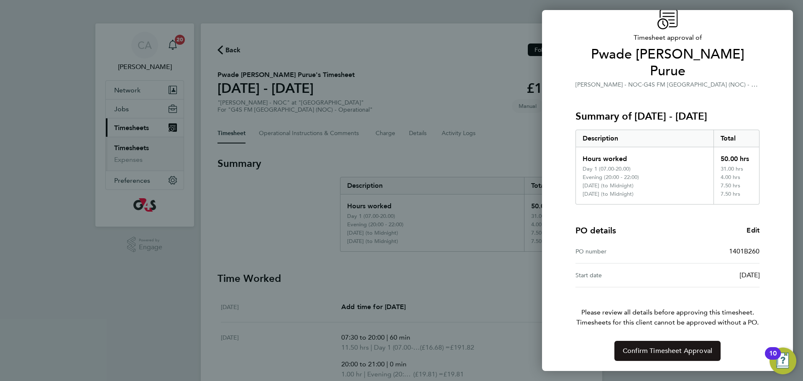 The image size is (803, 381). Describe the element at coordinates (668, 38) in the screenshot. I see `span: Timesheet approval of` at that location.